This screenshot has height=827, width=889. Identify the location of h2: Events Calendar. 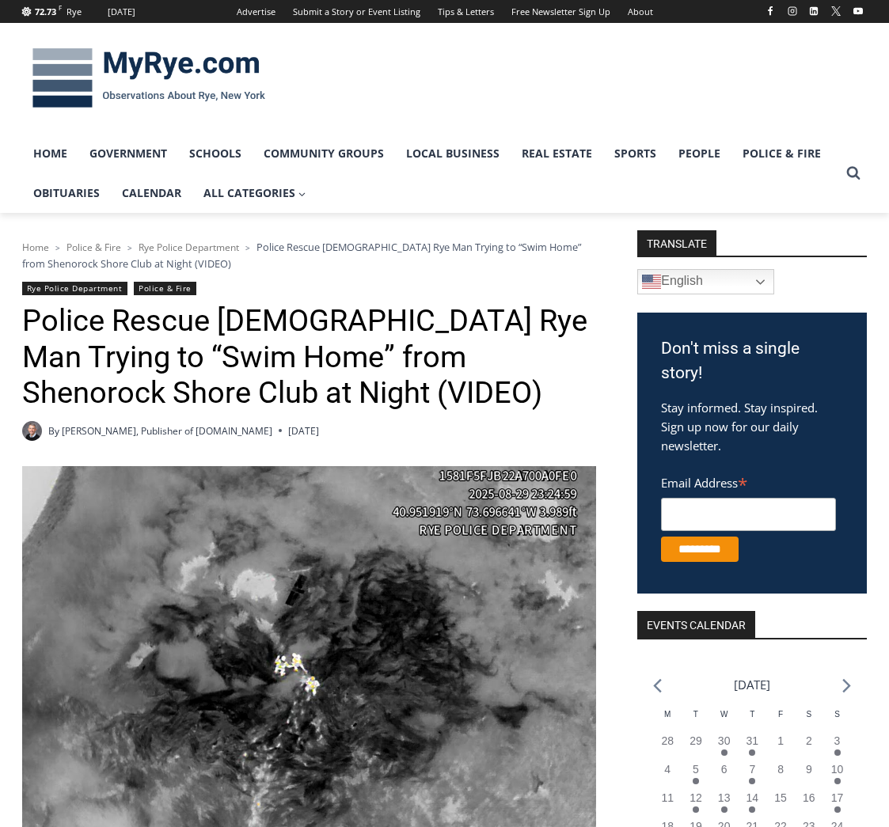
(696, 624).